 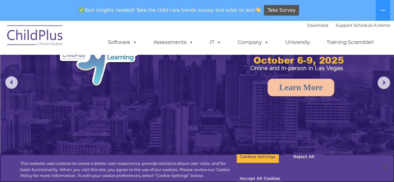 What do you see at coordinates (384, 168) in the screenshot?
I see `button: Close` at bounding box center [384, 168].